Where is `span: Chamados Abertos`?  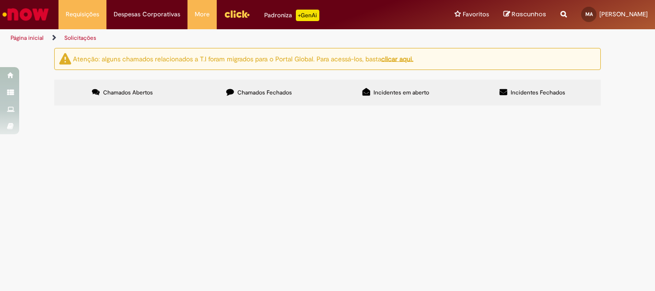
span: Chamados Abertos is located at coordinates (128, 92).